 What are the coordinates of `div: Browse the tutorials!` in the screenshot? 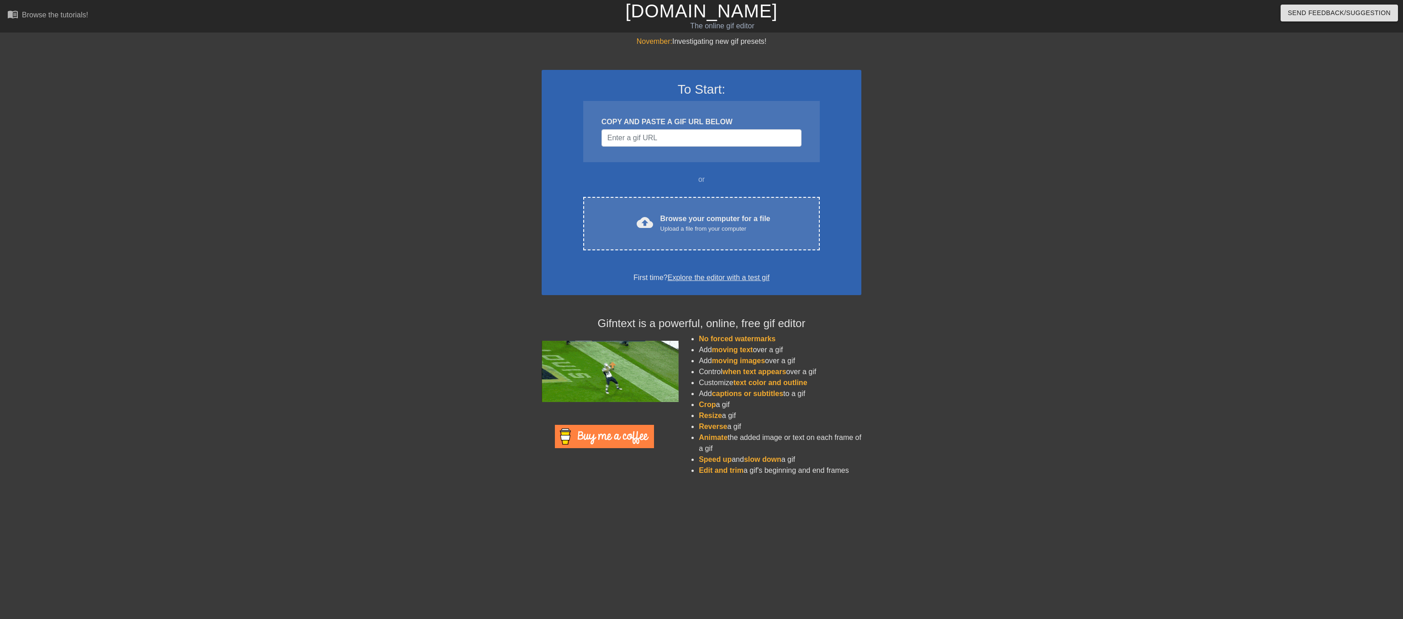 It's located at (55, 15).